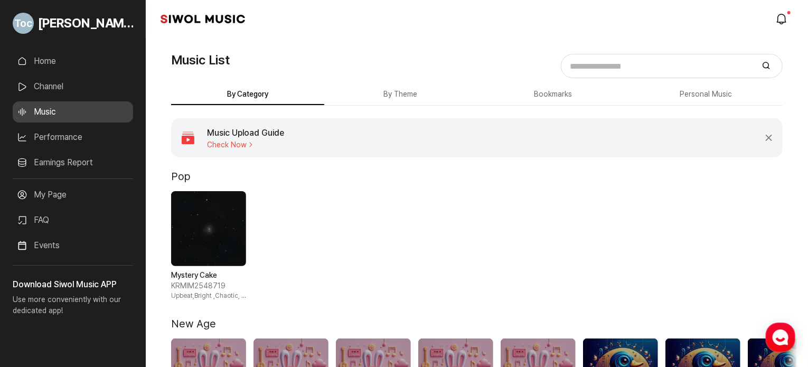  Describe the element at coordinates (170, 293) in the screenshot. I see `a: Settings` at that location.